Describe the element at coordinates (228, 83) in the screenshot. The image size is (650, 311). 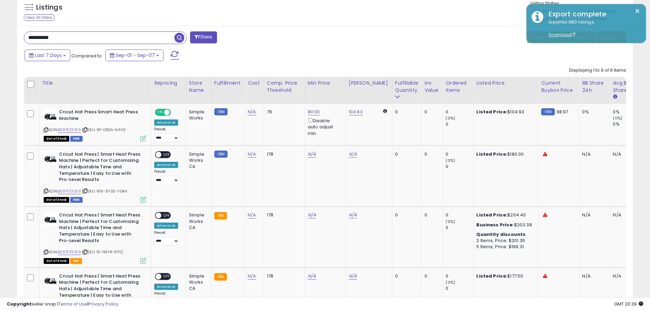
I see `div: Fulfillment` at that location.